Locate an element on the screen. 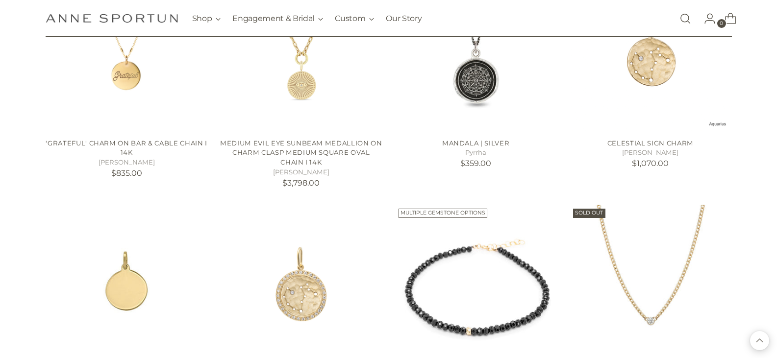 This screenshot has width=777, height=358. h5: Pyrrha is located at coordinates (475, 153).